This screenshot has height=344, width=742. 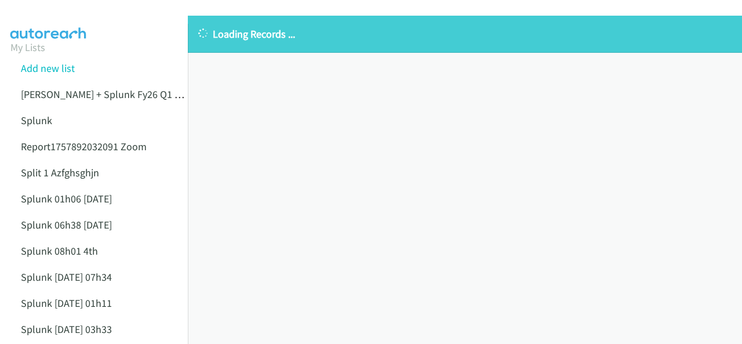 What do you see at coordinates (83, 146) in the screenshot?
I see `a: Report1757892032091 Zoom` at bounding box center [83, 146].